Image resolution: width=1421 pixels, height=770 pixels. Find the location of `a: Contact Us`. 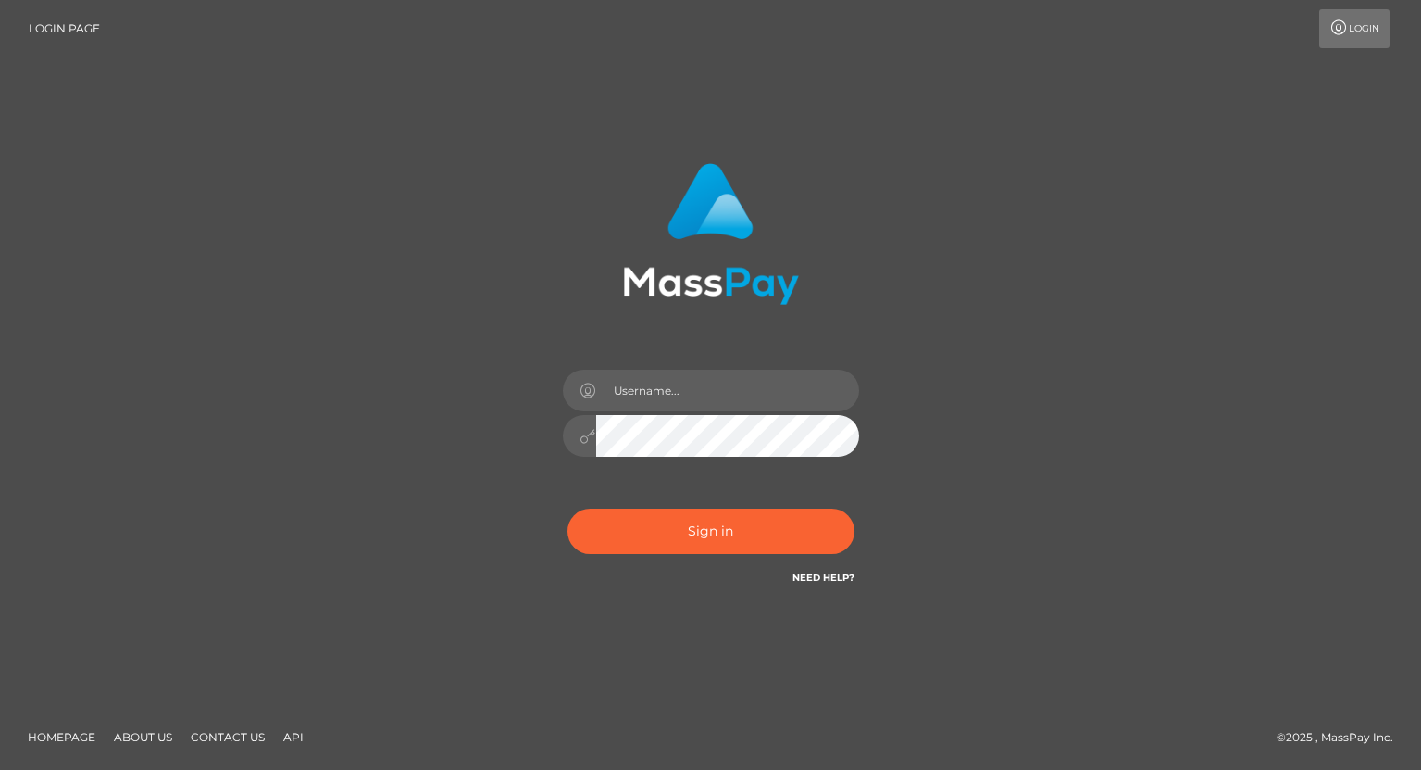

a: Contact Us is located at coordinates (228, 736).